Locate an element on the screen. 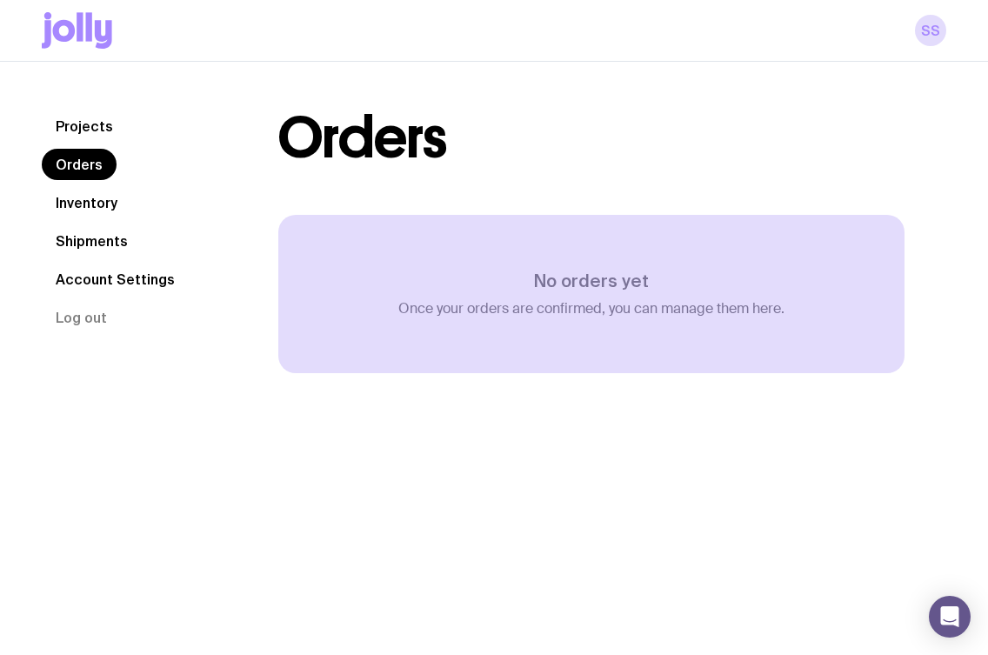 The width and height of the screenshot is (988, 655). a: Inventory is located at coordinates (86, 203).